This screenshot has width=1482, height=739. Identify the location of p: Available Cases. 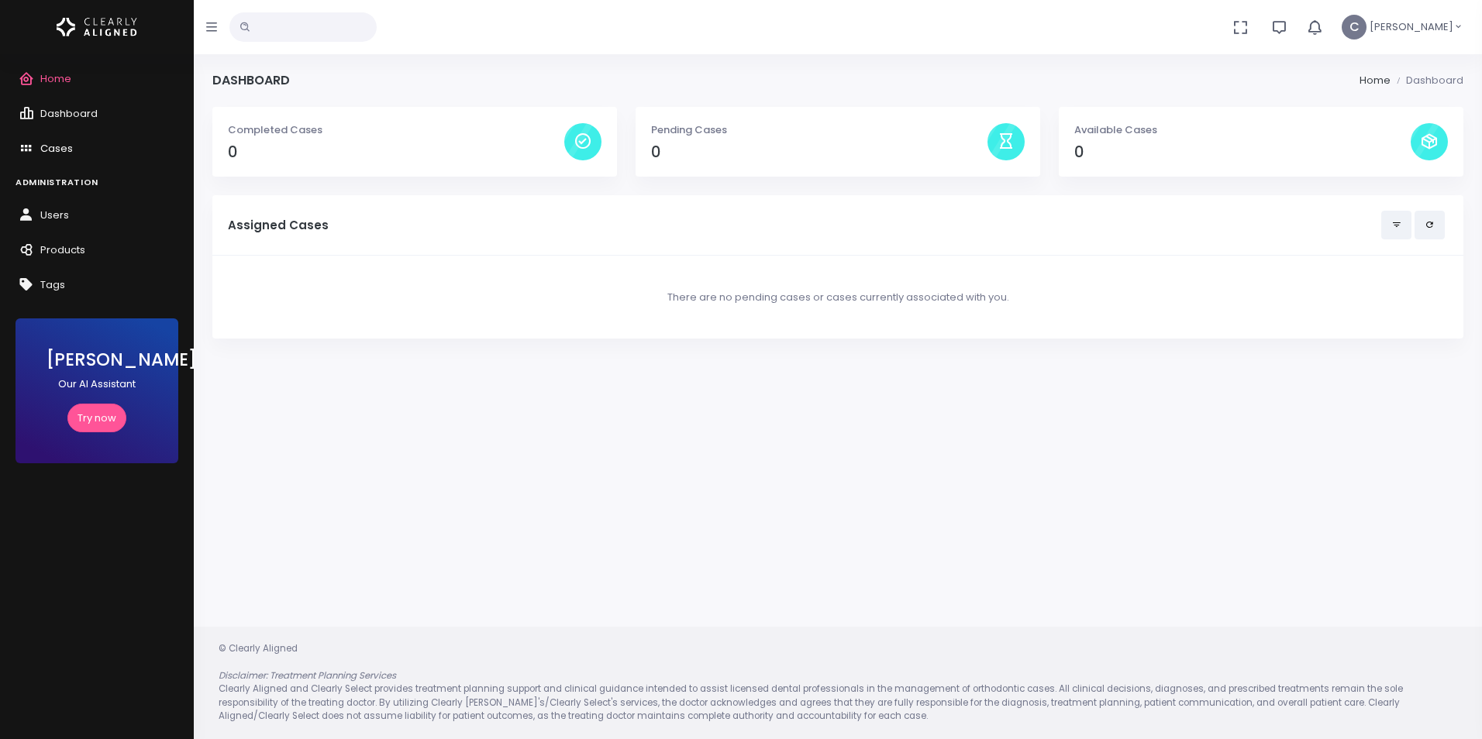
(1243, 130).